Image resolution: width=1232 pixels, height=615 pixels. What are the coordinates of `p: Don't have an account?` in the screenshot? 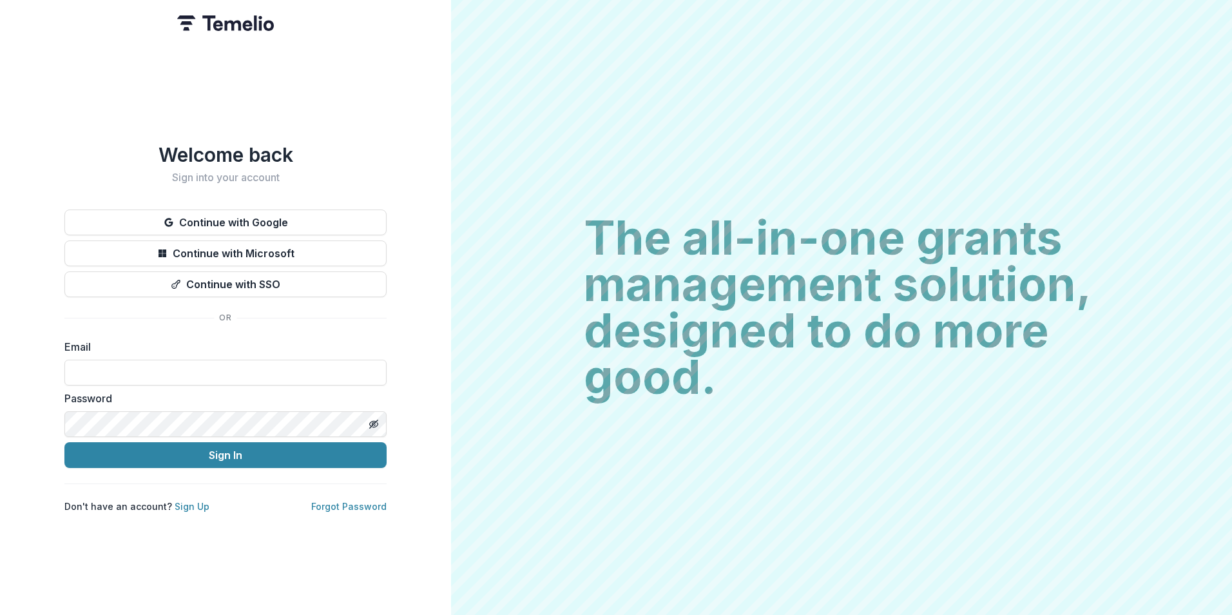 It's located at (137, 506).